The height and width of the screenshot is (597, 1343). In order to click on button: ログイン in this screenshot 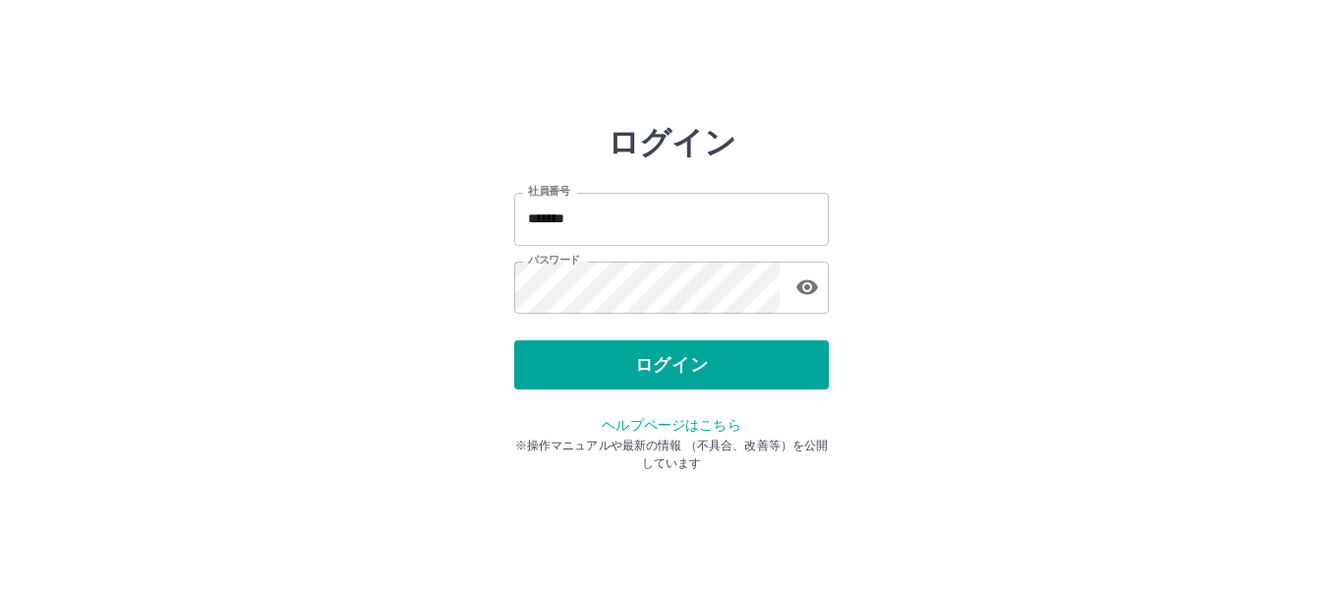, I will do `click(671, 365)`.